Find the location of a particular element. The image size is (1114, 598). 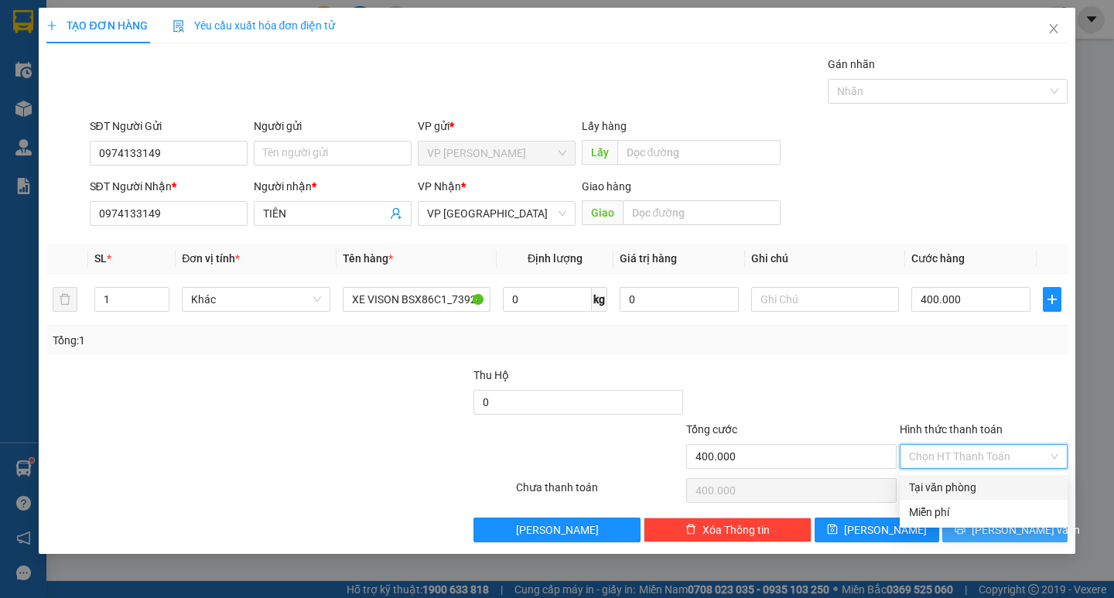

span: Lấy is located at coordinates (600, 152).